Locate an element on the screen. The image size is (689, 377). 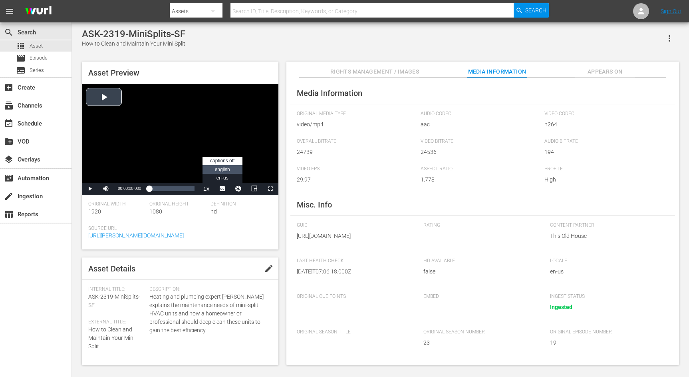
span: Overall Bitrate is located at coordinates (357, 141).